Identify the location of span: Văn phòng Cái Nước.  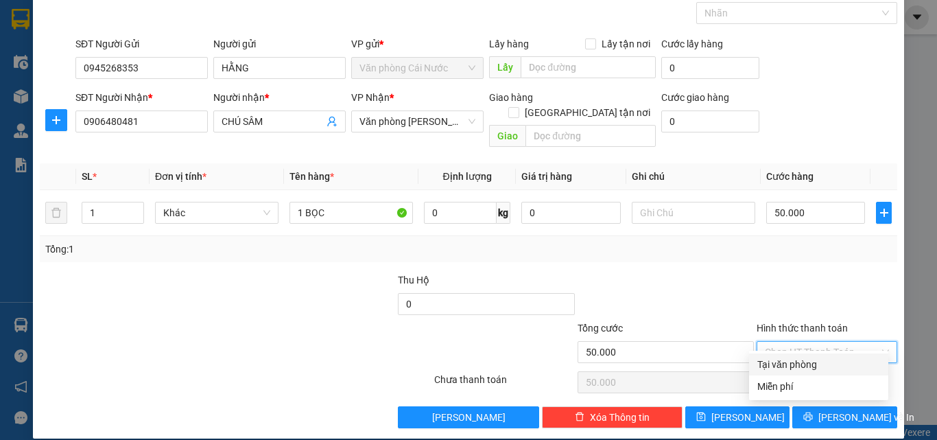
(417, 68).